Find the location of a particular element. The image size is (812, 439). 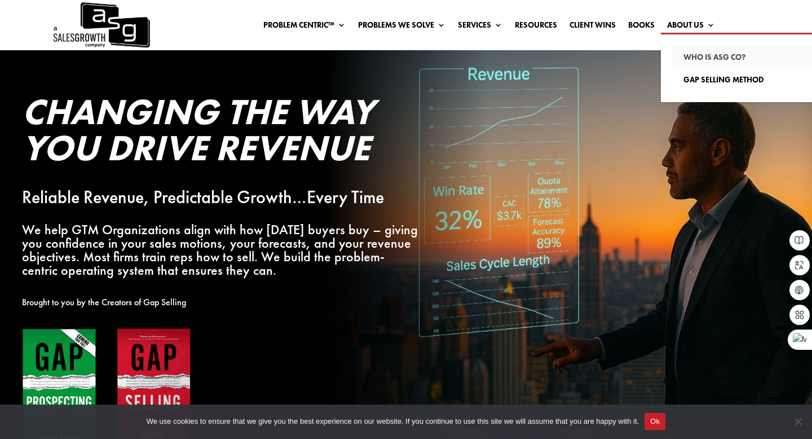

p: Reliable Revenue, Predictable Growth…Every Time is located at coordinates (220, 197).